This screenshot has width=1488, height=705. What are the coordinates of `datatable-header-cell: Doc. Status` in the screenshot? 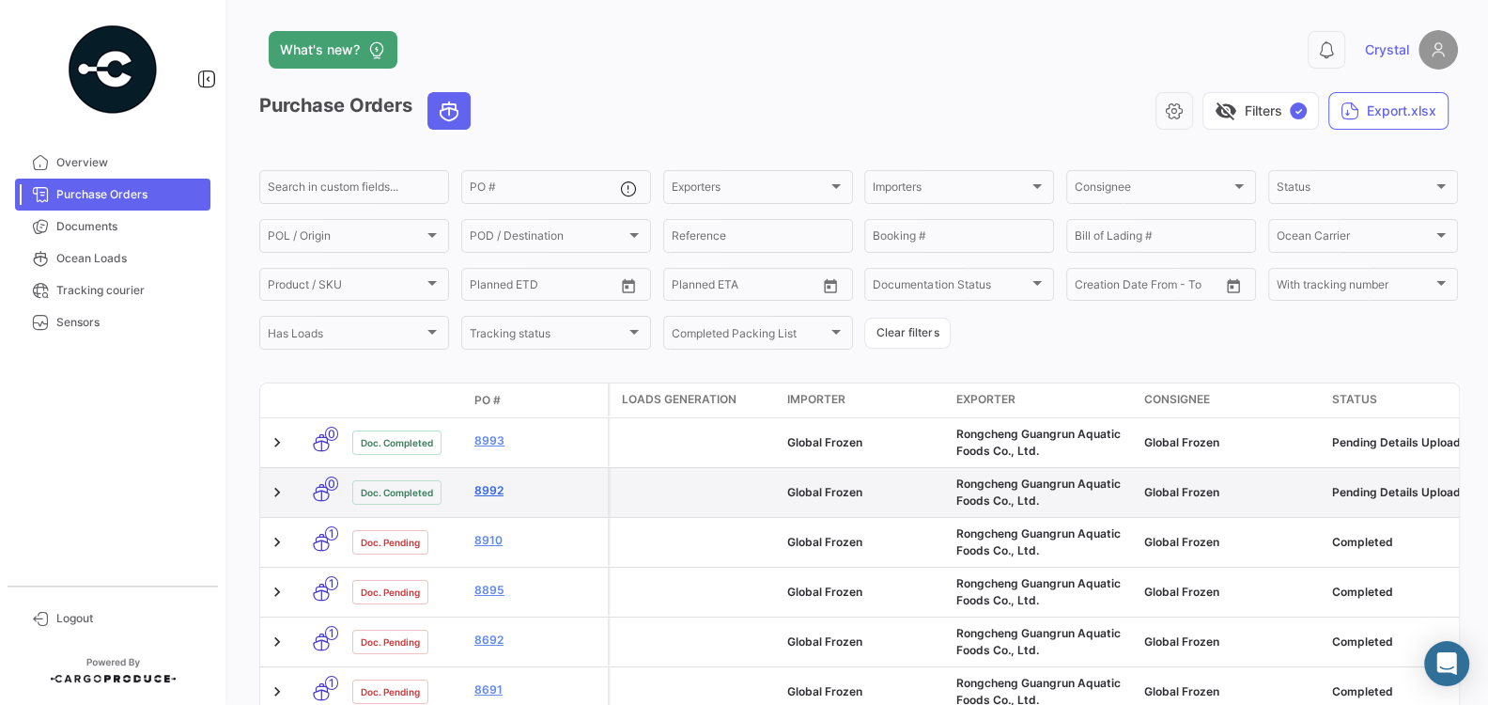 It's located at (406, 400).